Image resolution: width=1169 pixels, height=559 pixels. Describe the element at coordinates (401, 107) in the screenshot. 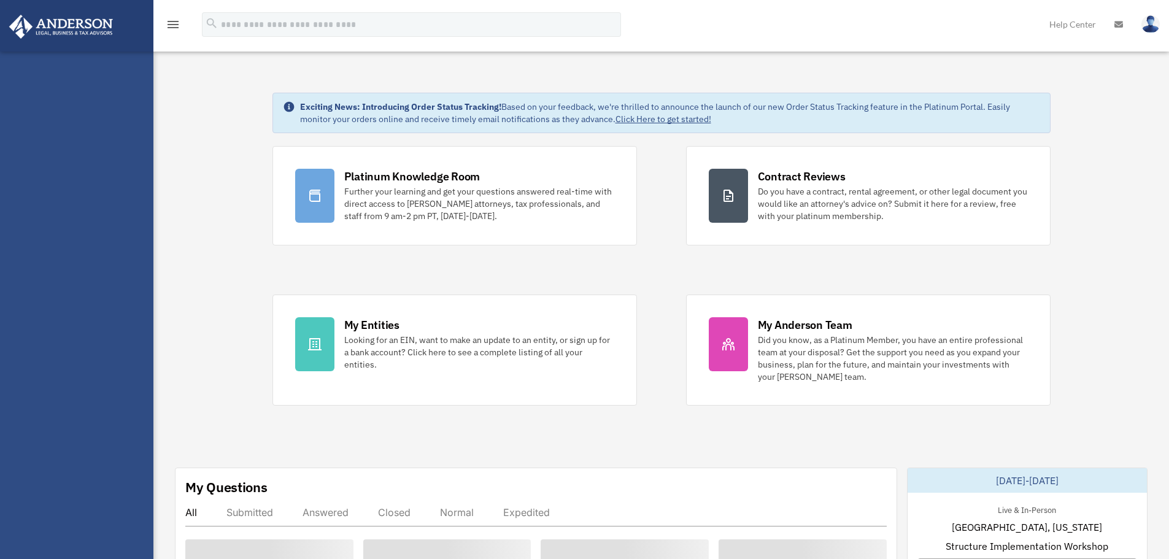

I see `strong: Exciting News: Introducing Order Status Tracking!` at that location.